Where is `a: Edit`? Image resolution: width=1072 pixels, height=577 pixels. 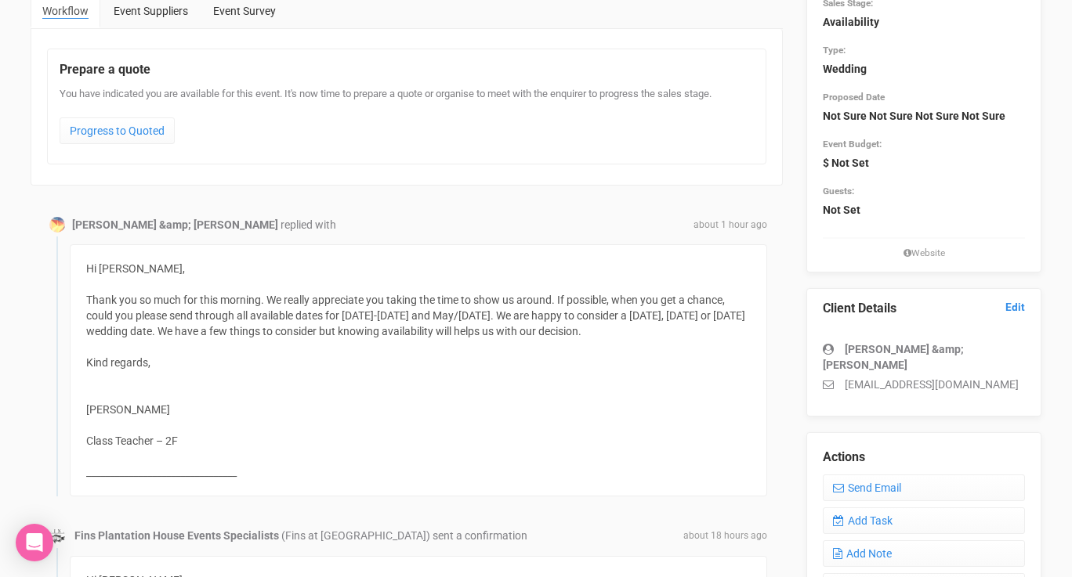 a: Edit is located at coordinates (1014, 307).